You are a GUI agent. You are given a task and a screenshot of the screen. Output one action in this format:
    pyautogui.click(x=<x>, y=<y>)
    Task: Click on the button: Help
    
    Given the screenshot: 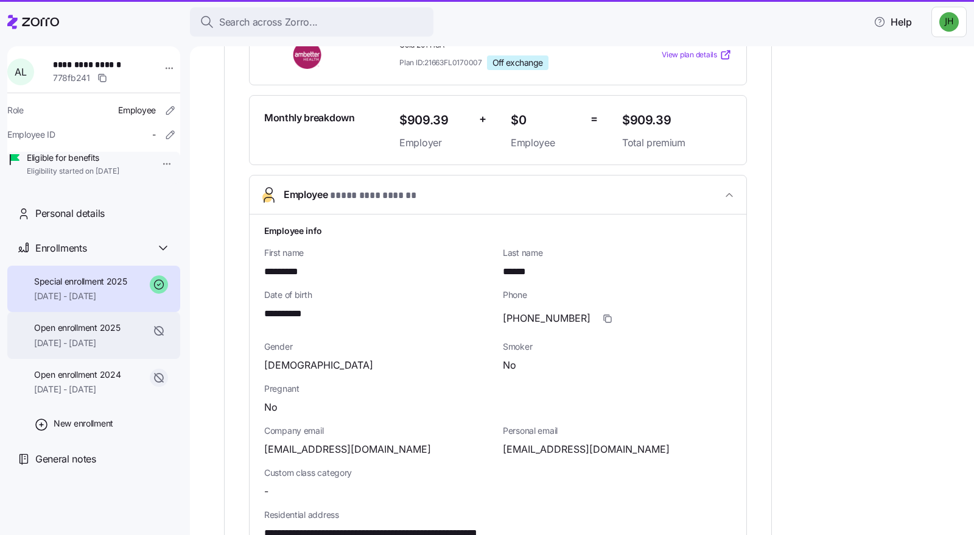 What is the action you would take?
    pyautogui.click(x=892, y=22)
    